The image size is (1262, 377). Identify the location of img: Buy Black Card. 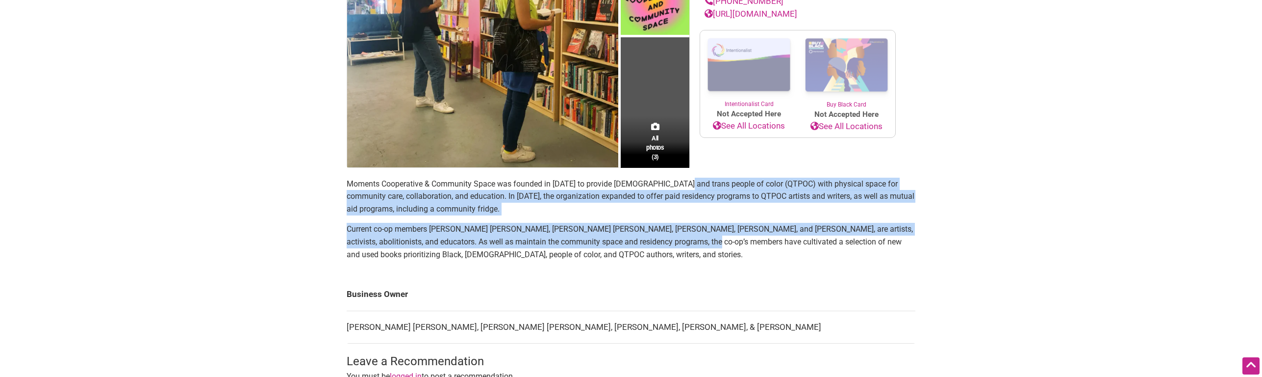
(846, 65).